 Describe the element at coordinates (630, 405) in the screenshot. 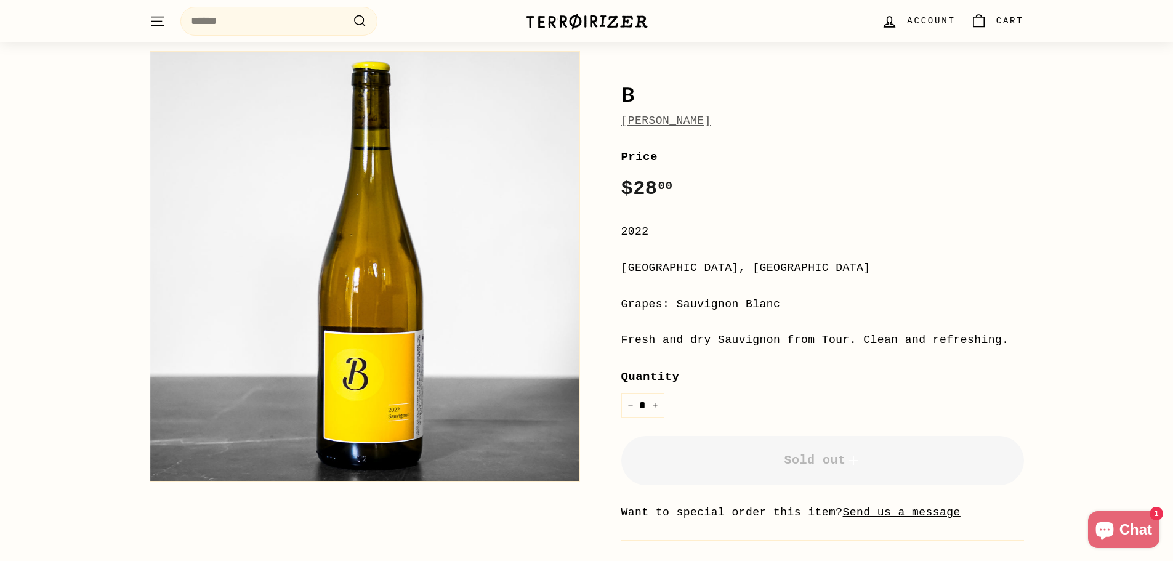

I see `button: Reduce item quantity by one` at that location.